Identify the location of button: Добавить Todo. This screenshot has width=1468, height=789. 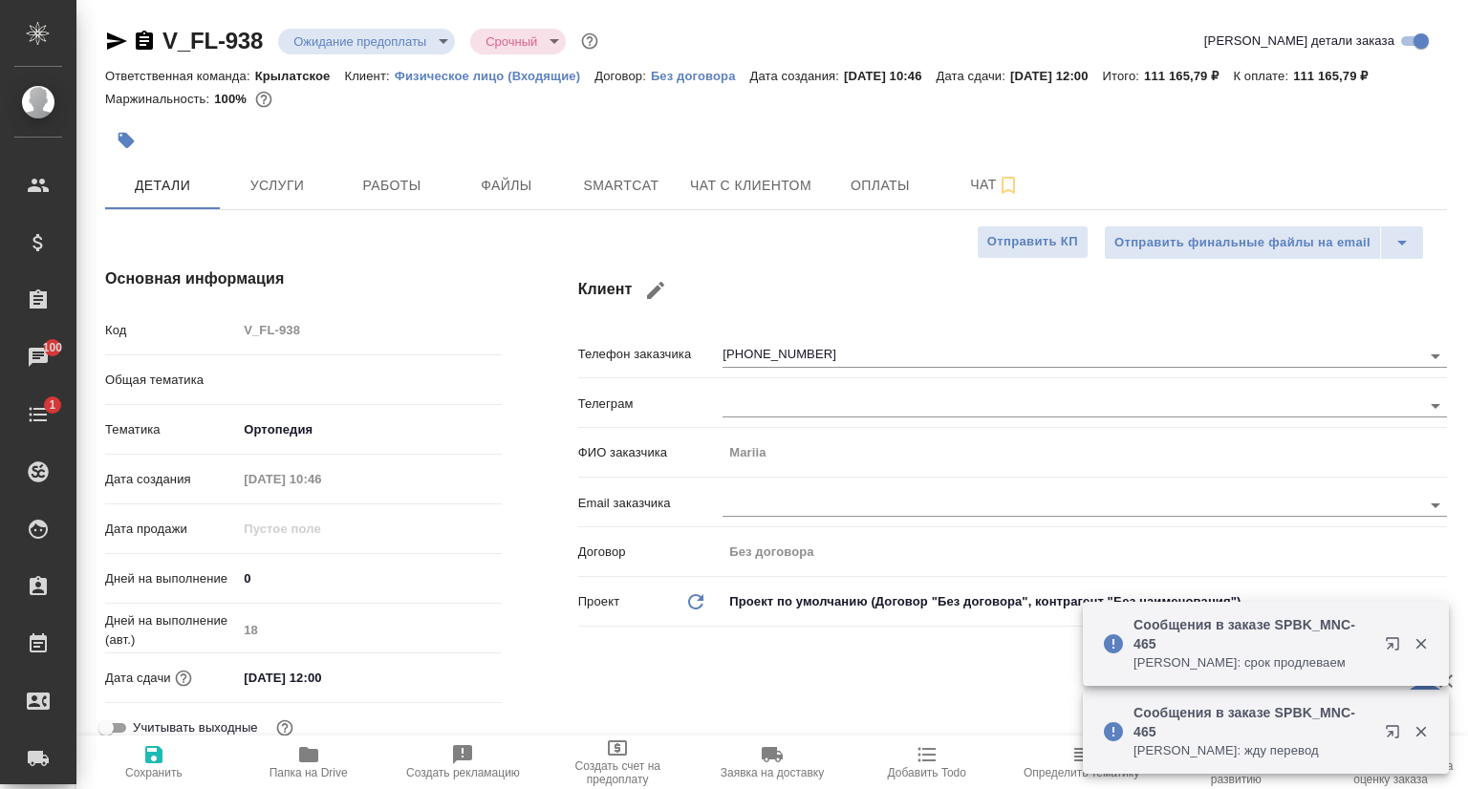
(927, 763).